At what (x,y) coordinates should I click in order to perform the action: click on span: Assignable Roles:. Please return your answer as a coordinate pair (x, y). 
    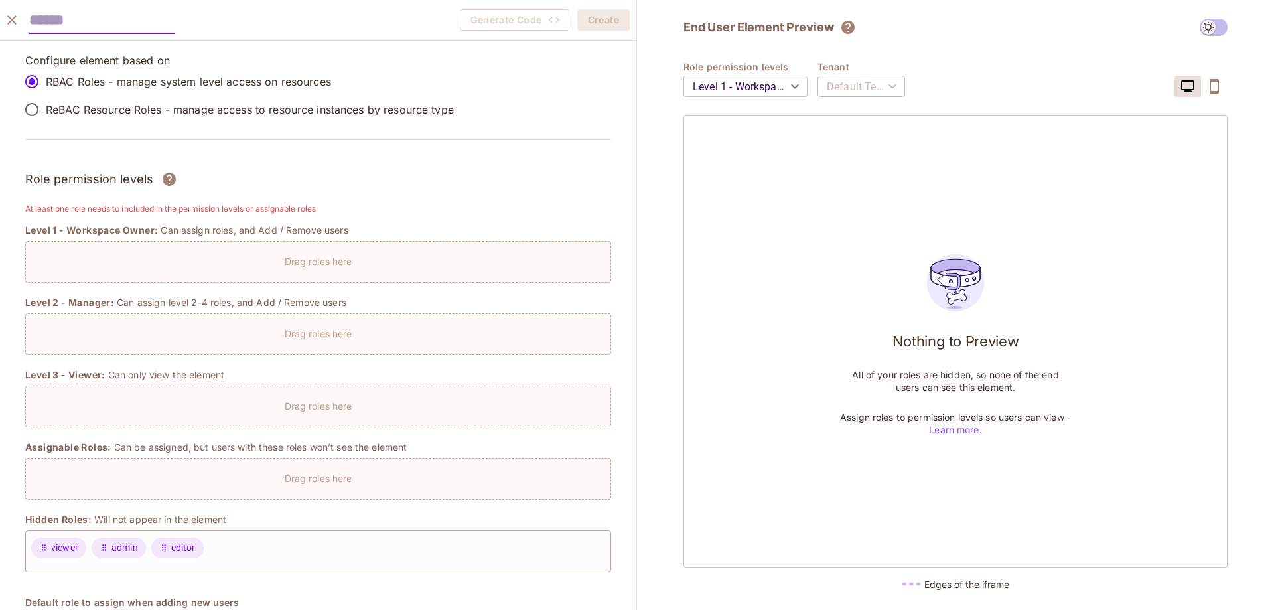
    Looking at the image, I should click on (68, 447).